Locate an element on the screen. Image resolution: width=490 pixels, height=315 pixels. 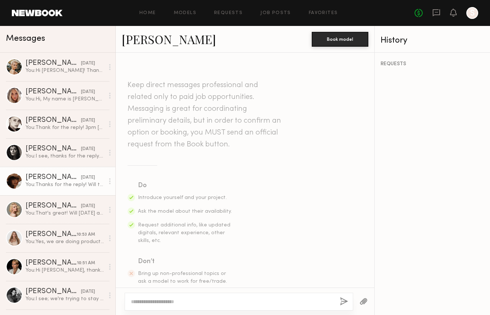
div: You: I see; we're trying to stay in our budget to be around $100/hr. Thank you for the info, we'l... is located at coordinates (65, 298).